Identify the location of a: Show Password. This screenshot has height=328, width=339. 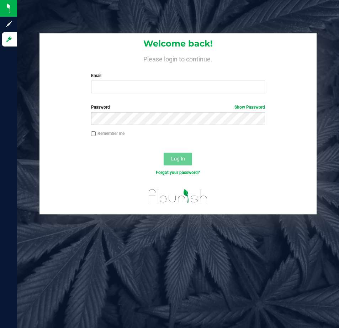
(250, 107).